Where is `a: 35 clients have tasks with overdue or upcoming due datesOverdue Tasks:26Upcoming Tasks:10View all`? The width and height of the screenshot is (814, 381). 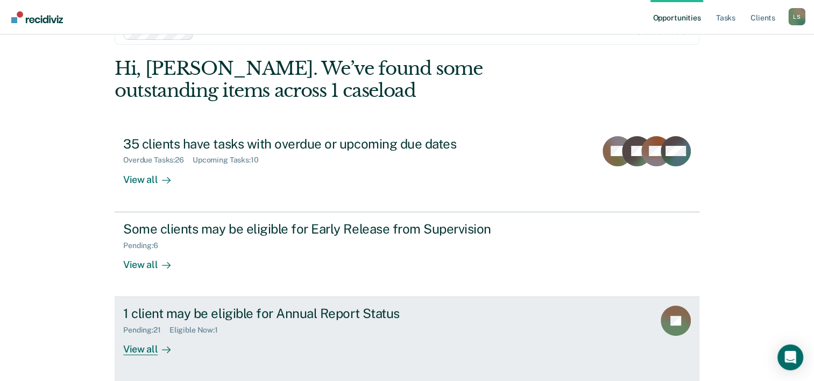
a: 35 clients have tasks with overdue or upcoming due datesOverdue Tasks:26Upcoming Tasks:10View all is located at coordinates (407, 169).